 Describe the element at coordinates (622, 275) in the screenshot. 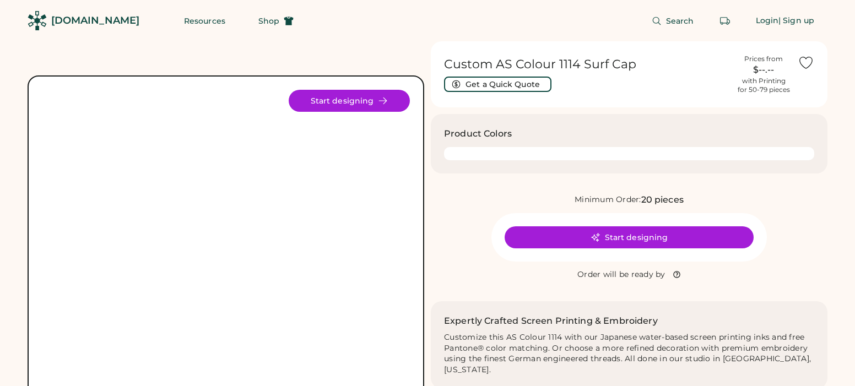

I see `div: Order will be ready by` at that location.